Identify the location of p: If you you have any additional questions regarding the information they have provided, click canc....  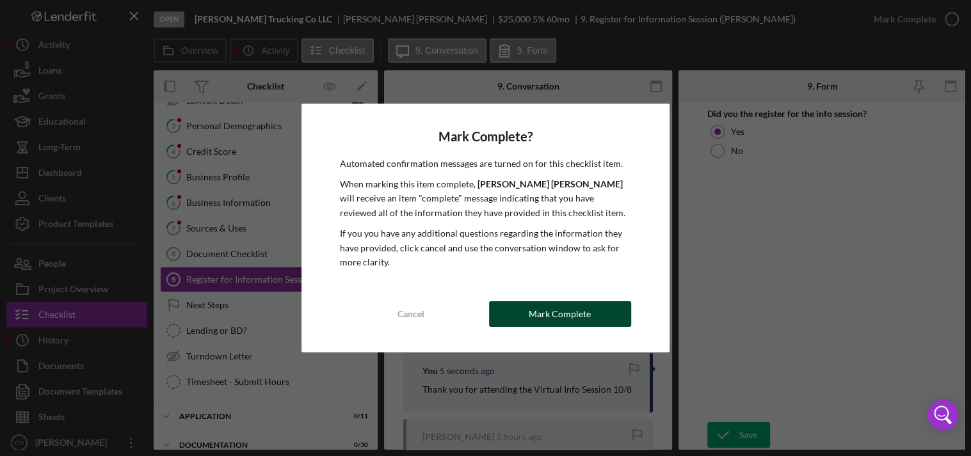
(485, 248).